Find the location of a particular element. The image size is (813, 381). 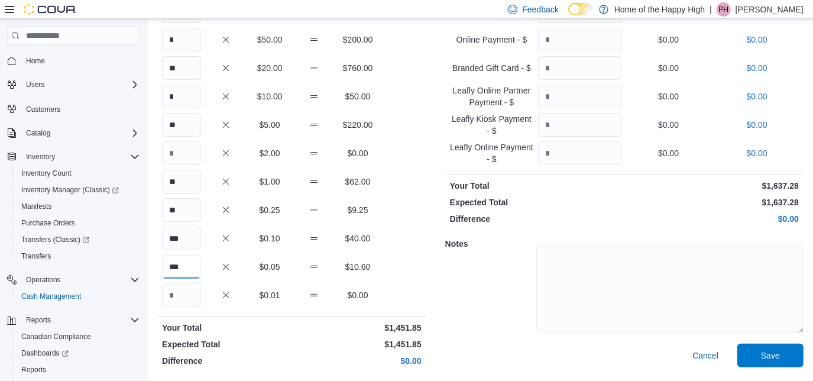

a: Reports is located at coordinates (34, 369).